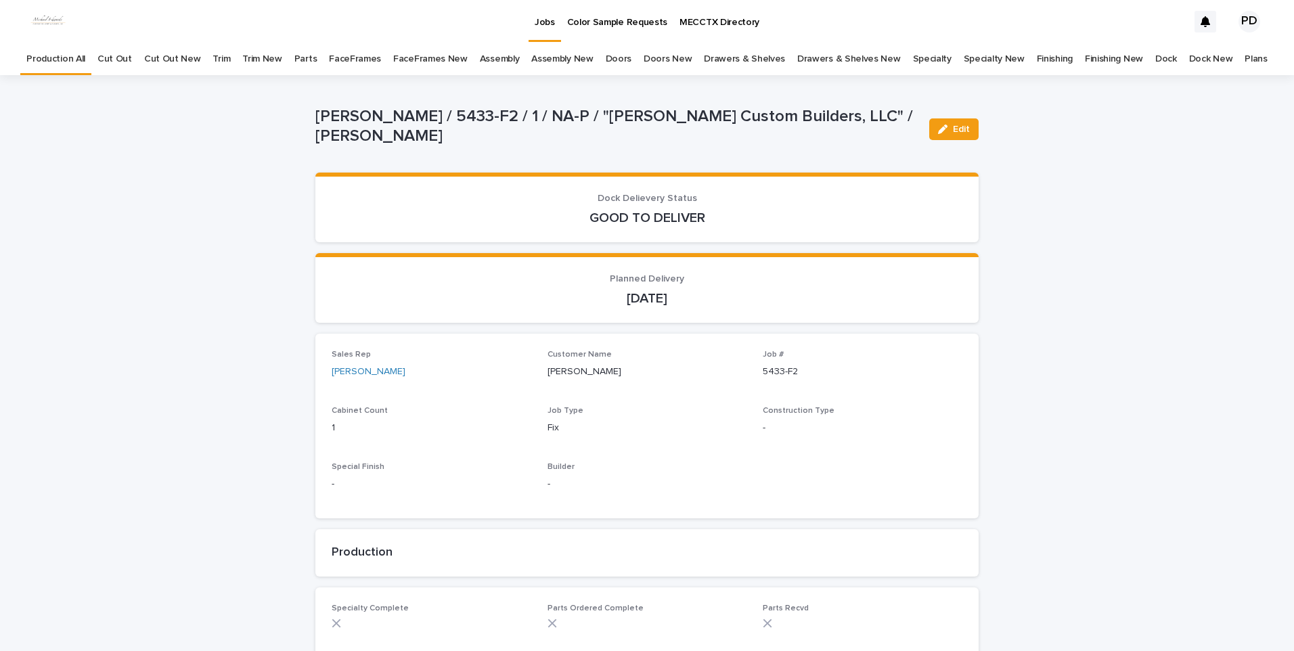  What do you see at coordinates (862, 371) in the screenshot?
I see `p: 5433-F2` at bounding box center [862, 371].